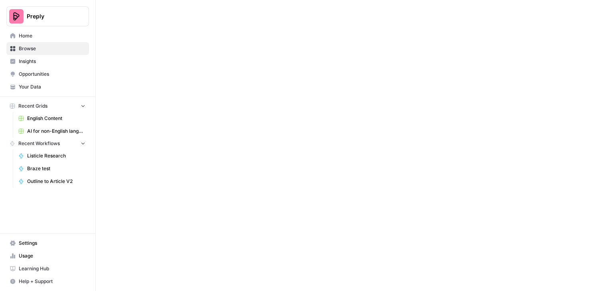 Image resolution: width=613 pixels, height=291 pixels. What do you see at coordinates (47, 61) in the screenshot?
I see `a: Insights` at bounding box center [47, 61].